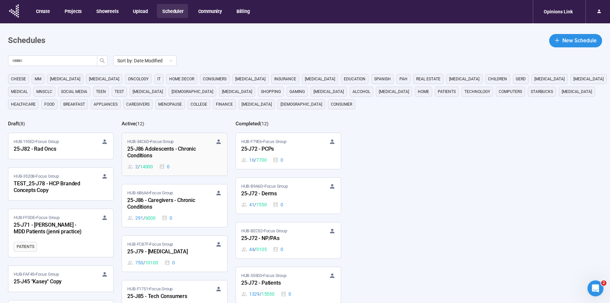 The width and height of the screenshot is (610, 303). I want to click on span: 6000, so click(150, 218).